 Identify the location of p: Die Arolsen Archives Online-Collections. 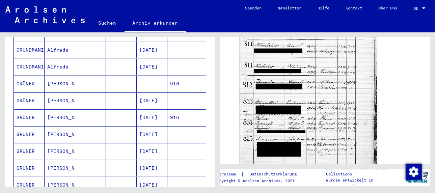
(365, 171).